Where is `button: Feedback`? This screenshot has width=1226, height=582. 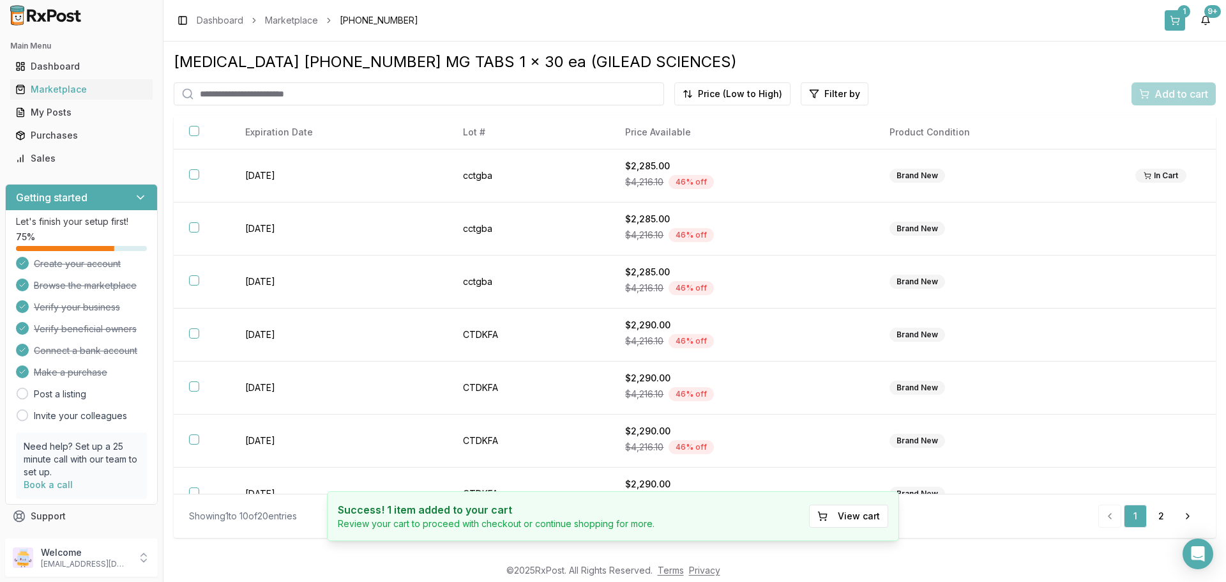
button: Feedback is located at coordinates (81, 539).